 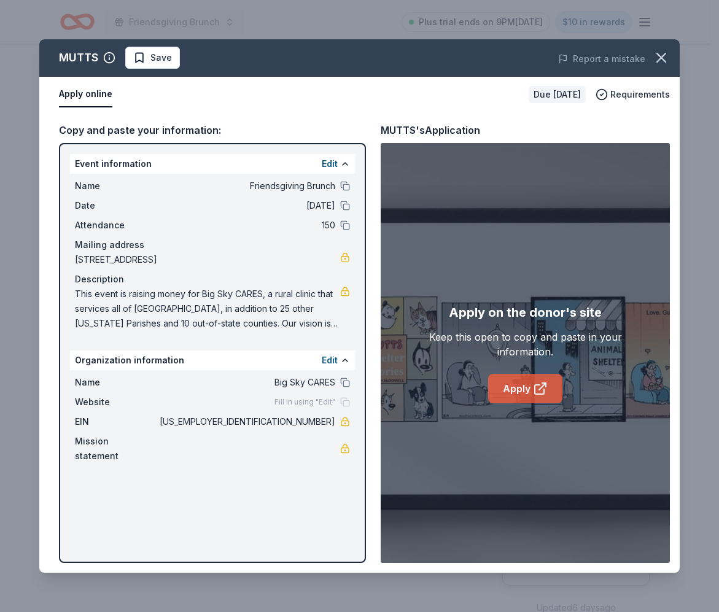 What do you see at coordinates (246, 186) in the screenshot?
I see `span: Friendsgiving Brunch` at bounding box center [246, 186].